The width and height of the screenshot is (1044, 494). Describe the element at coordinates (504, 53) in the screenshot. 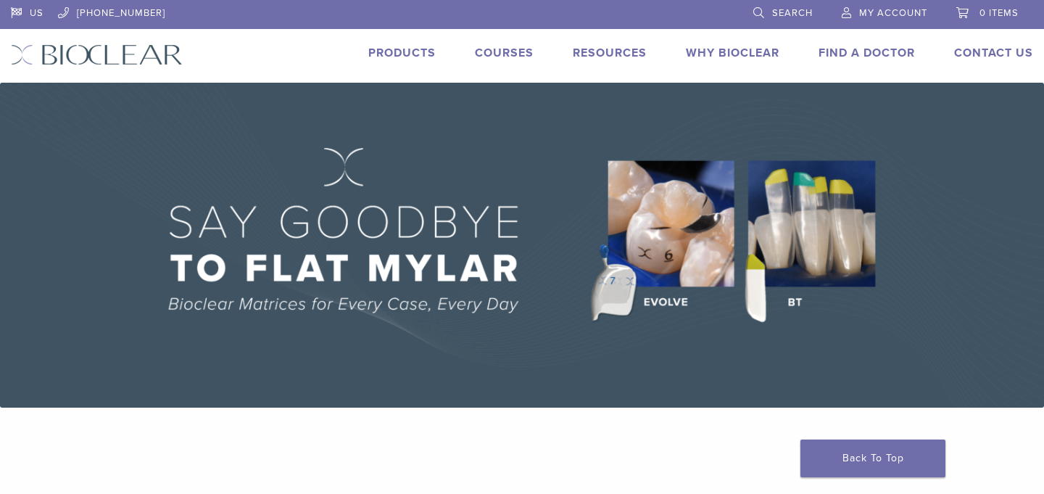

I see `a: Courses` at that location.